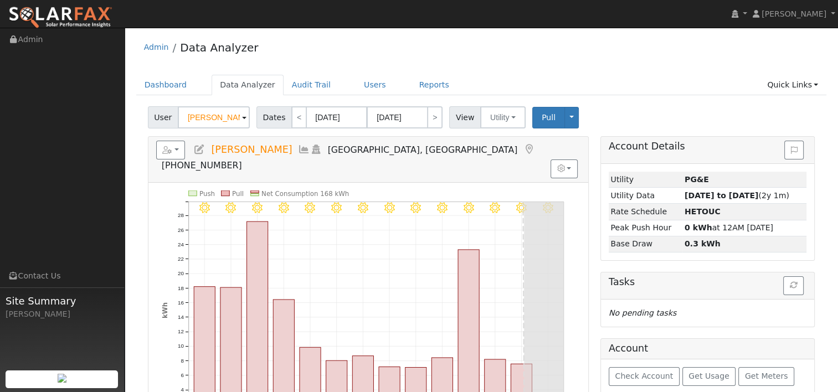  What do you see at coordinates (549, 117) in the screenshot?
I see `span: Pull` at bounding box center [549, 117].